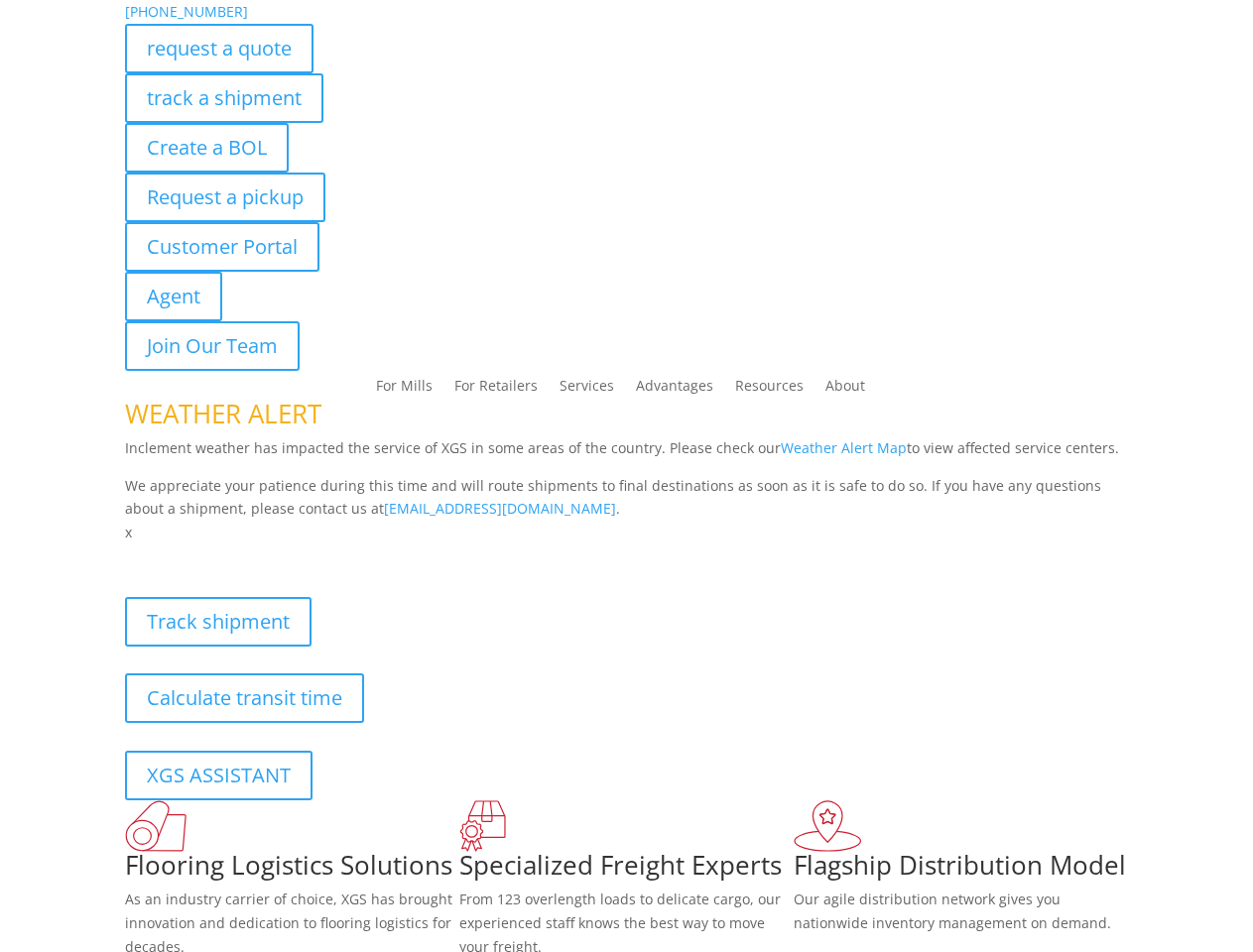 The height and width of the screenshot is (952, 1253). Describe the element at coordinates (219, 776) in the screenshot. I see `a: XGS ASSISTANT` at that location.